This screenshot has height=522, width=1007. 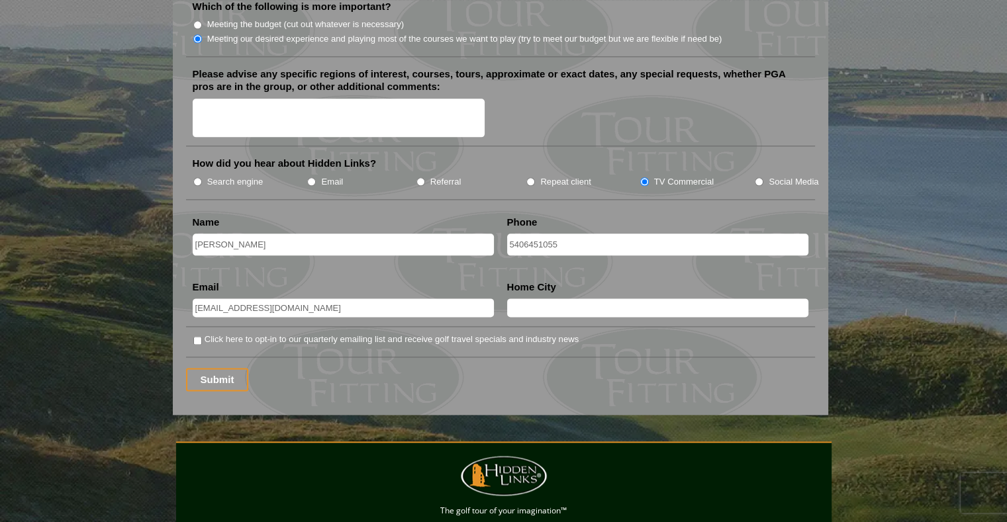 What do you see at coordinates (305, 24) in the screenshot?
I see `label: Meeting the budget (cut out whatever is necessary)` at bounding box center [305, 24].